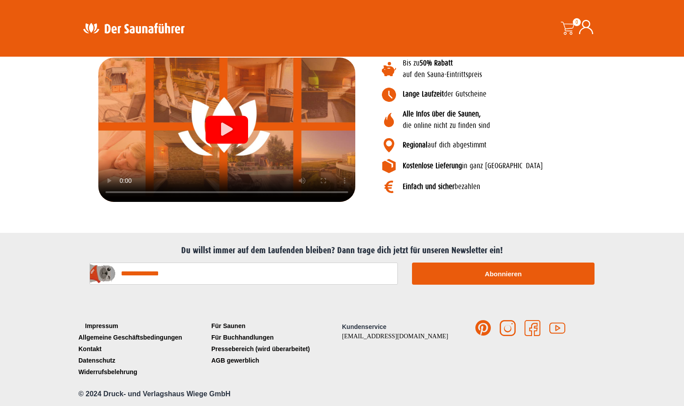  I want to click on b: Alle Infos über die Saunen,, so click(441, 114).